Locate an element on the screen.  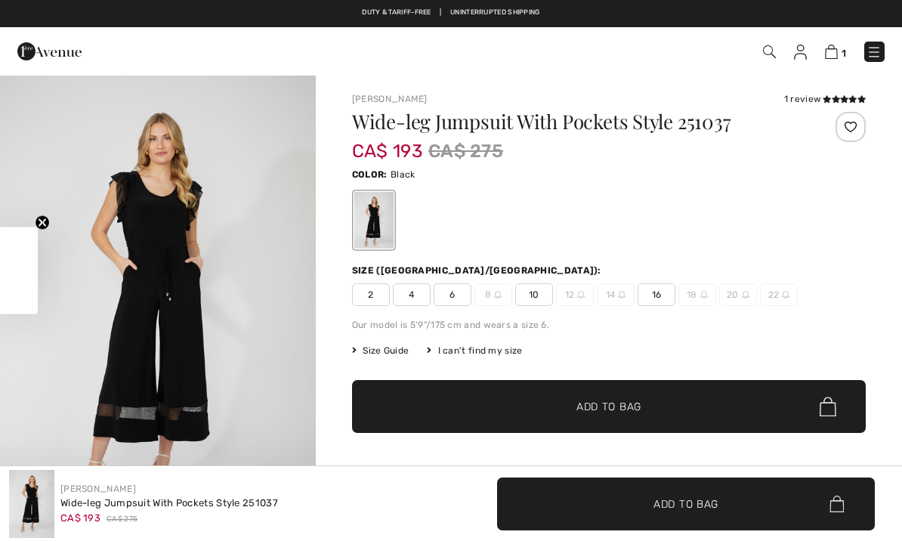
div: Black is located at coordinates (374, 220).